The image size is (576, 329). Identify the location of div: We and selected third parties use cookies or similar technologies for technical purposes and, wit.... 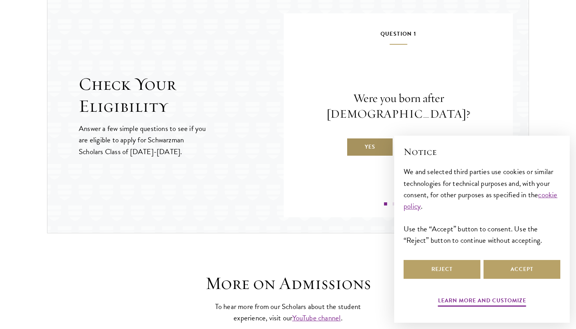
(482, 205).